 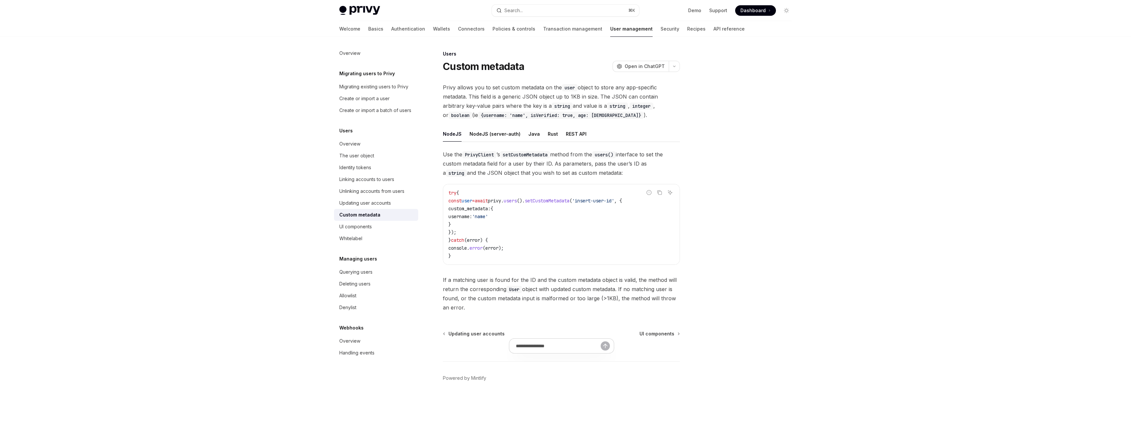 What do you see at coordinates (558, 346) in the screenshot?
I see `input: Ask a question...` at bounding box center [558, 346].